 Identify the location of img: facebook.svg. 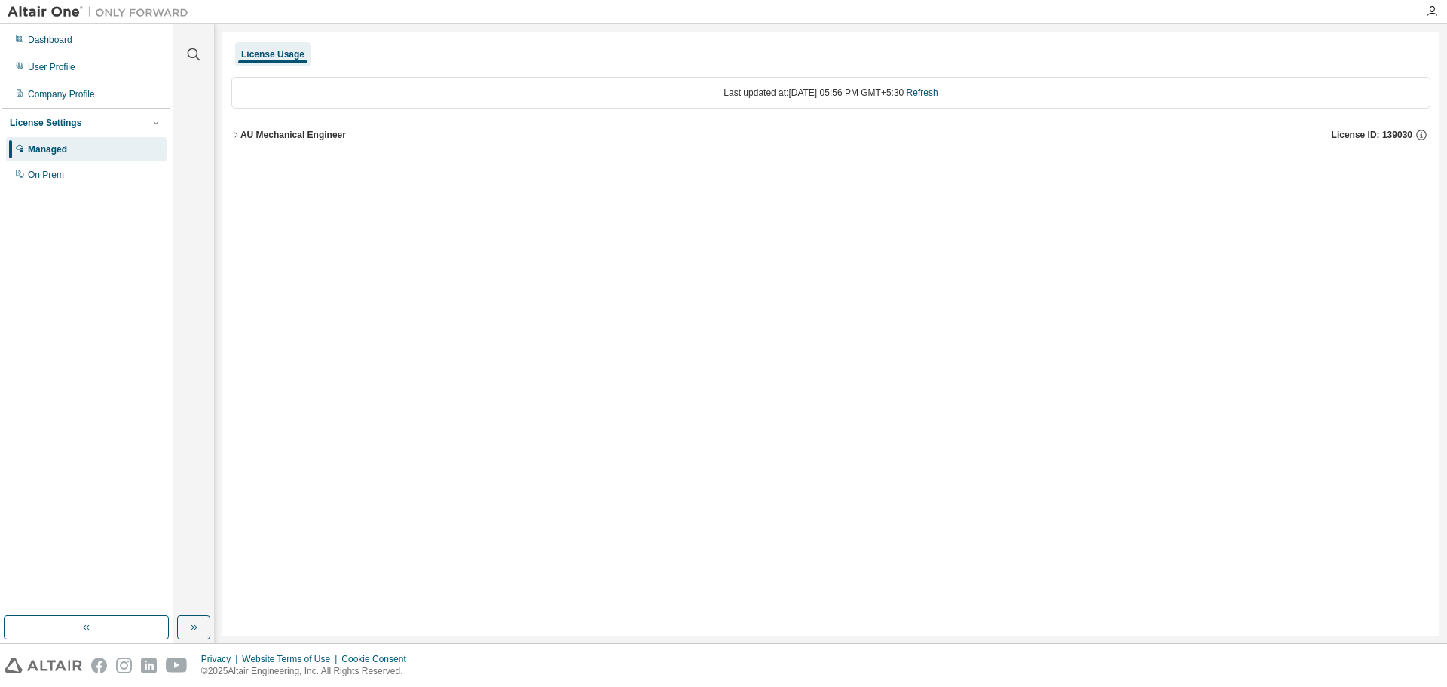
(99, 665).